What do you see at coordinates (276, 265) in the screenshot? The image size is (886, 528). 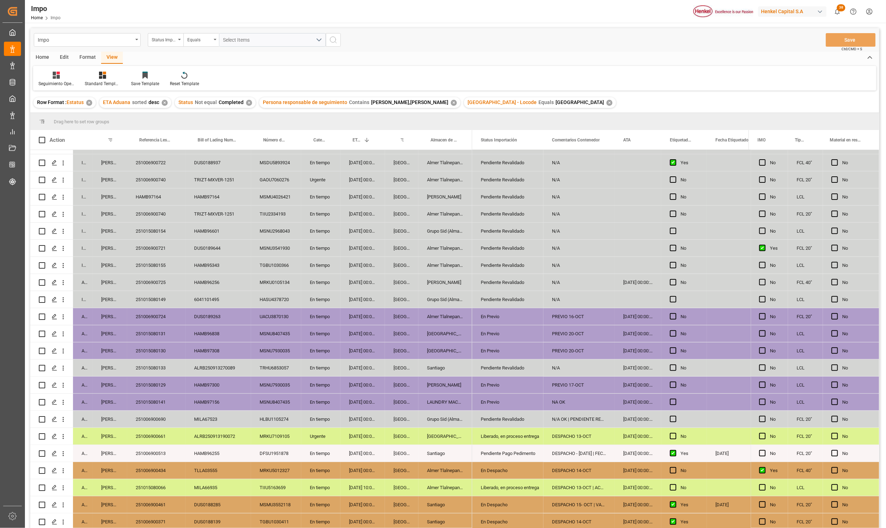 I see `div: TGBU1030366` at bounding box center [276, 265].